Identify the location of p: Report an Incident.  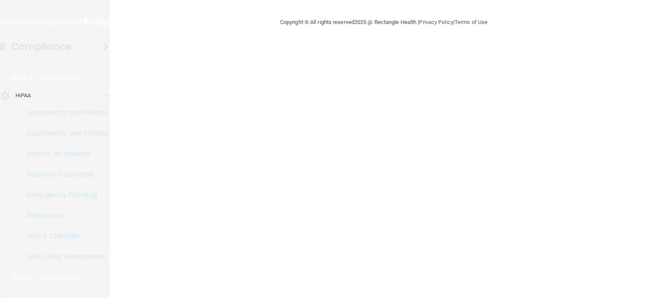
(64, 154).